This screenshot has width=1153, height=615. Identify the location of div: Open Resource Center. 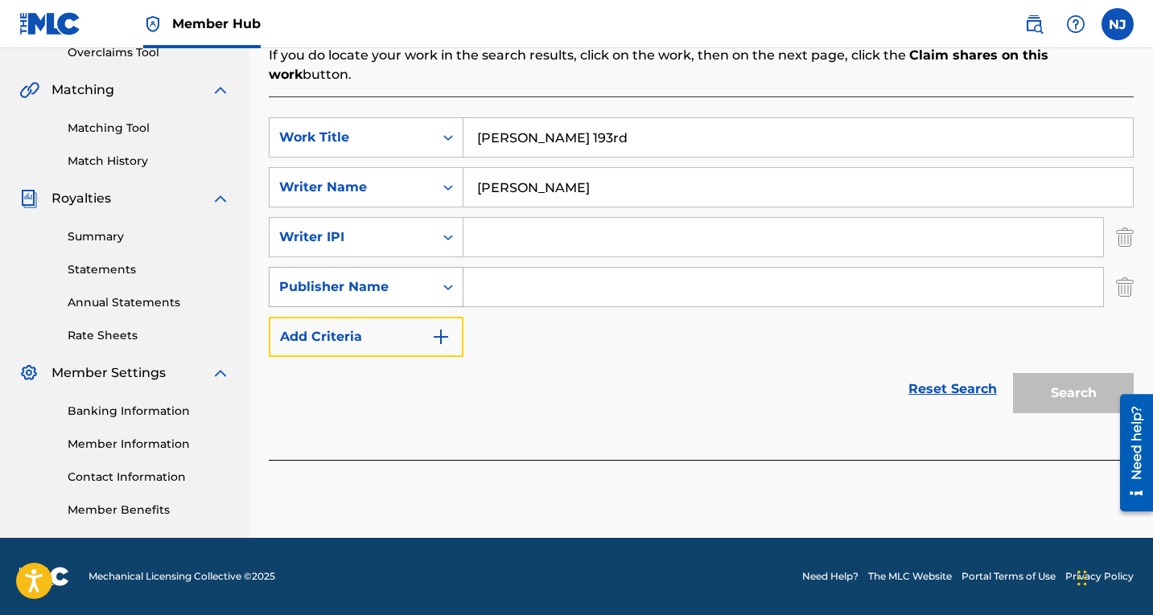
(28, 64).